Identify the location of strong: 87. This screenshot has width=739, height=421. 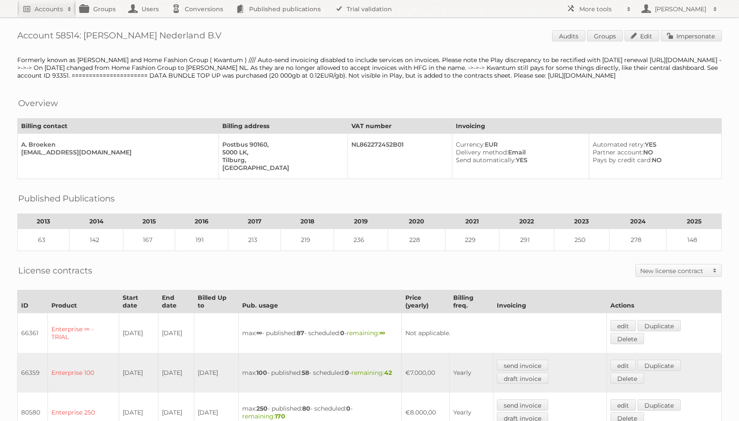
(301, 333).